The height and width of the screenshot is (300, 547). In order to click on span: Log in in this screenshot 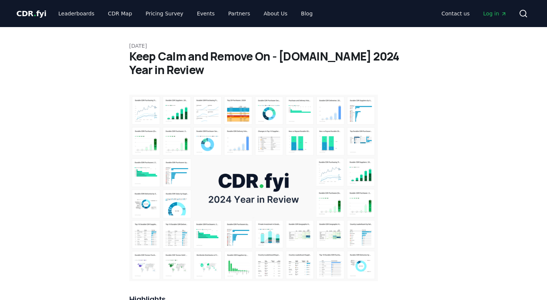, I will do `click(494, 14)`.